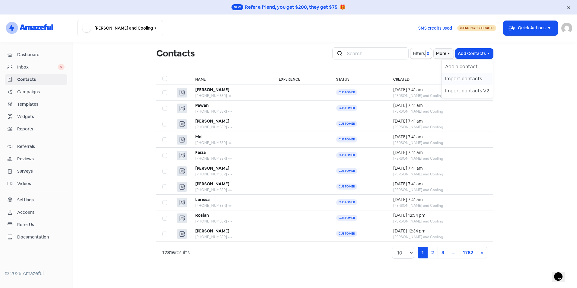  Describe the element at coordinates (203, 200) in the screenshot. I see `b: Larissa` at that location.